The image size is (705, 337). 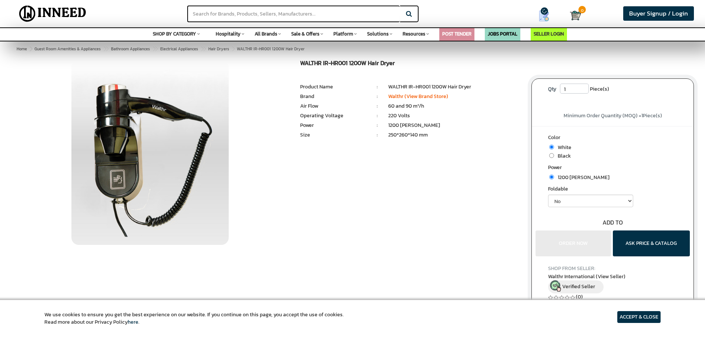 What do you see at coordinates (579, 297) in the screenshot?
I see `a: (0)` at bounding box center [579, 297].